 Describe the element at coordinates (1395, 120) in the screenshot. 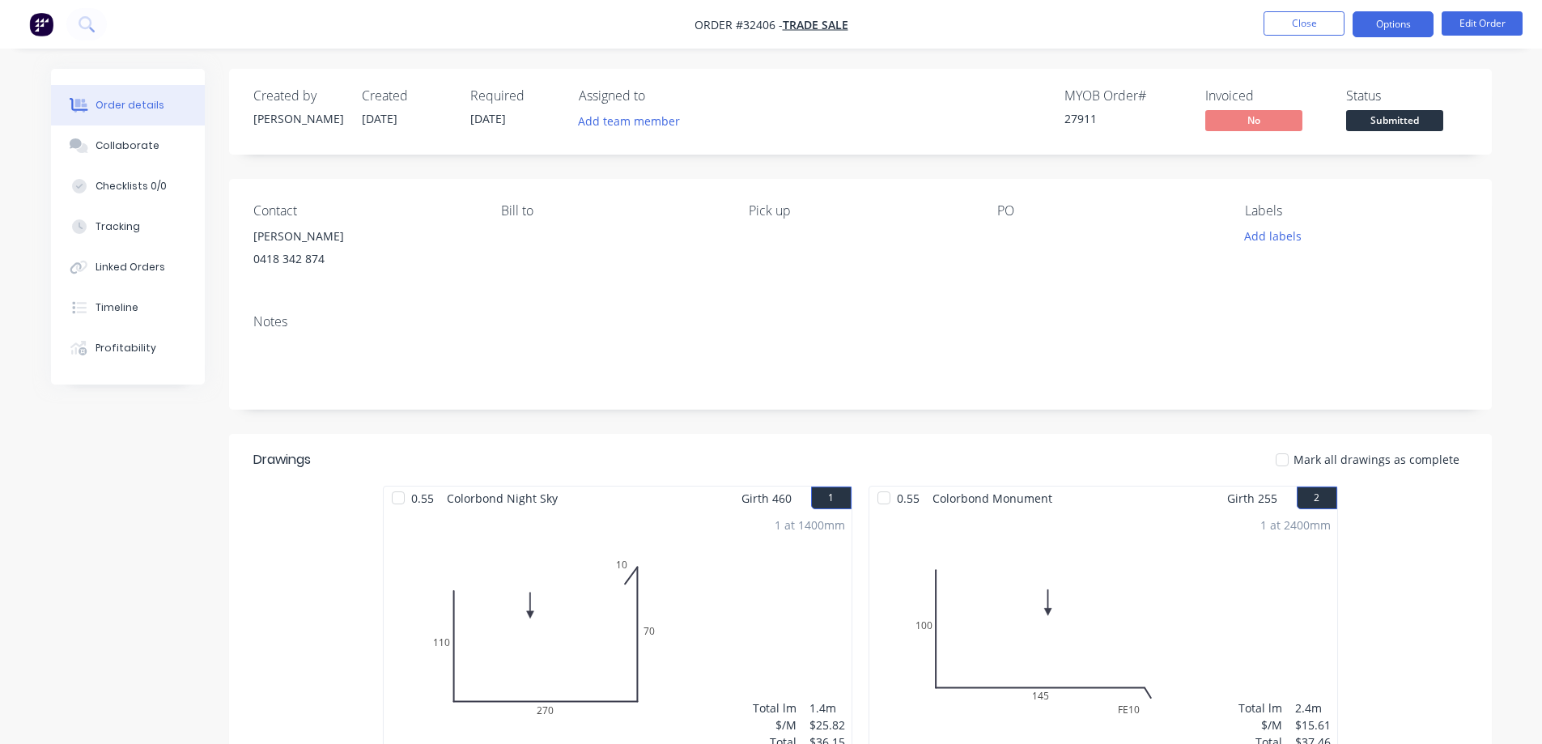

I see `span: Submitted` at that location.